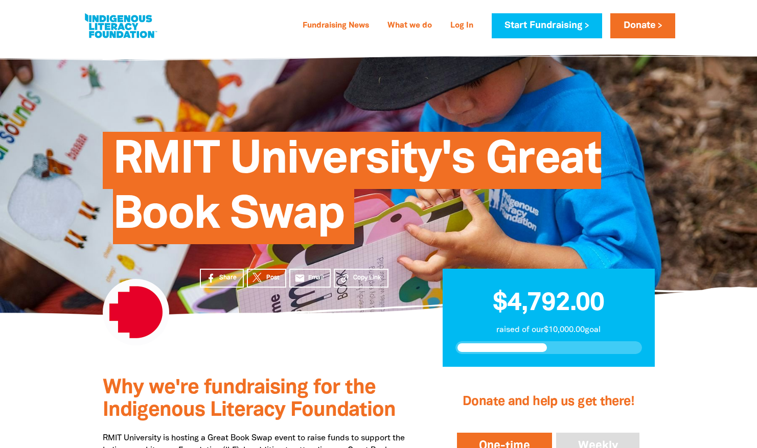  Describe the element at coordinates (222, 278) in the screenshot. I see `a: Share` at that location.